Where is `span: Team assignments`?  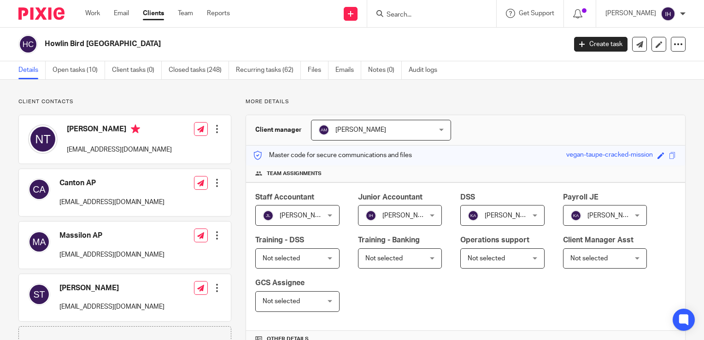 span: Team assignments is located at coordinates (294, 174).